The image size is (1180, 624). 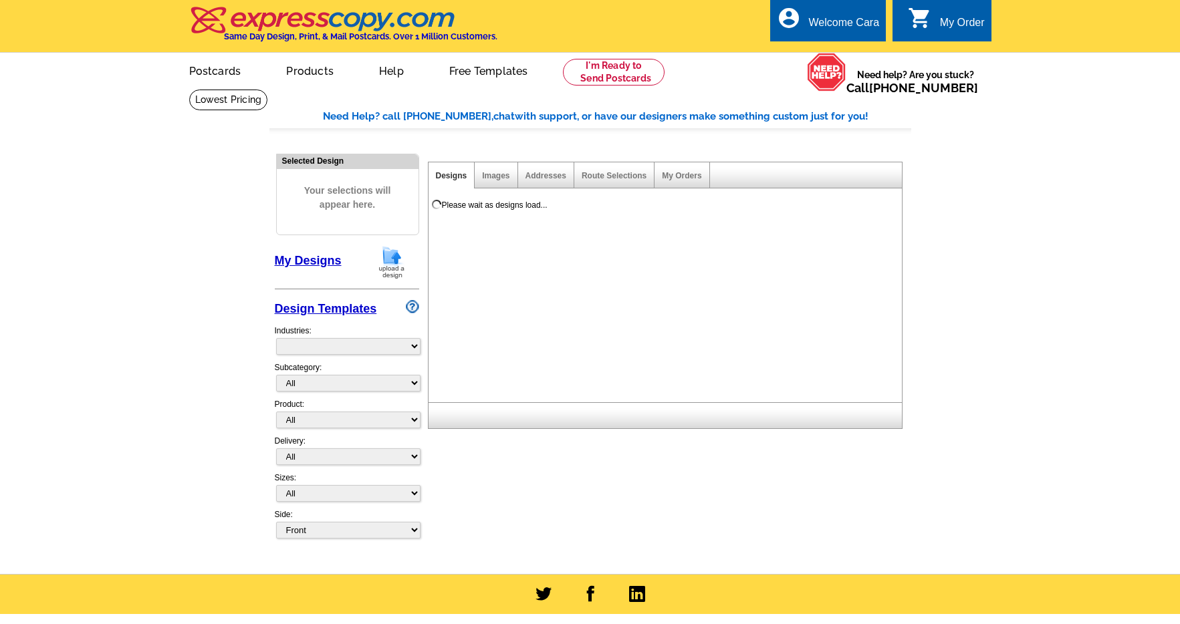 I want to click on div: Delivery:, so click(x=347, y=453).